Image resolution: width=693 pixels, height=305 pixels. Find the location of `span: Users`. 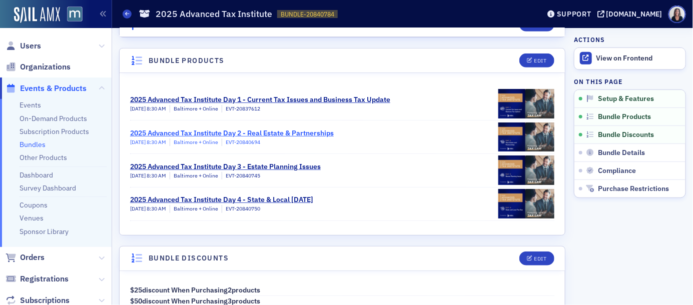

span: Users is located at coordinates (31, 46).